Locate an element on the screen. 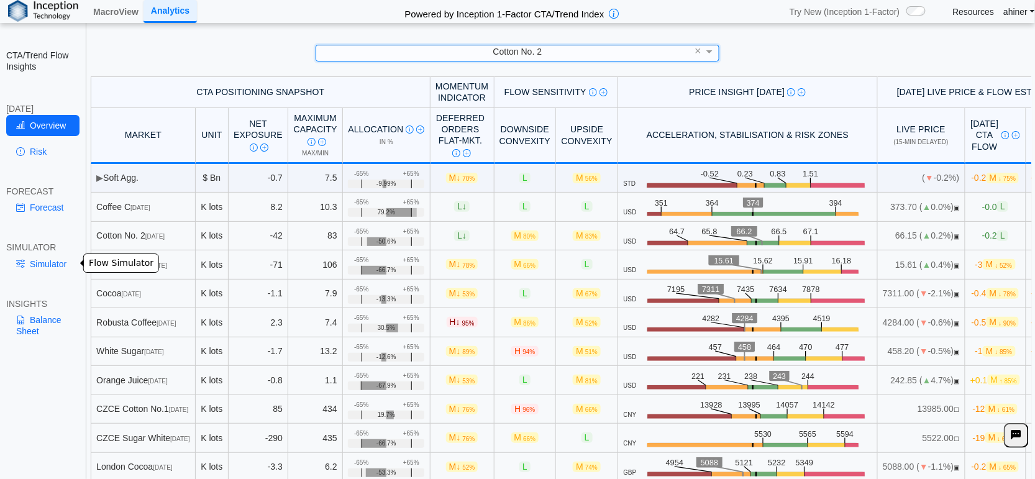 The width and height of the screenshot is (1035, 479). span: -12 is located at coordinates (995, 409).